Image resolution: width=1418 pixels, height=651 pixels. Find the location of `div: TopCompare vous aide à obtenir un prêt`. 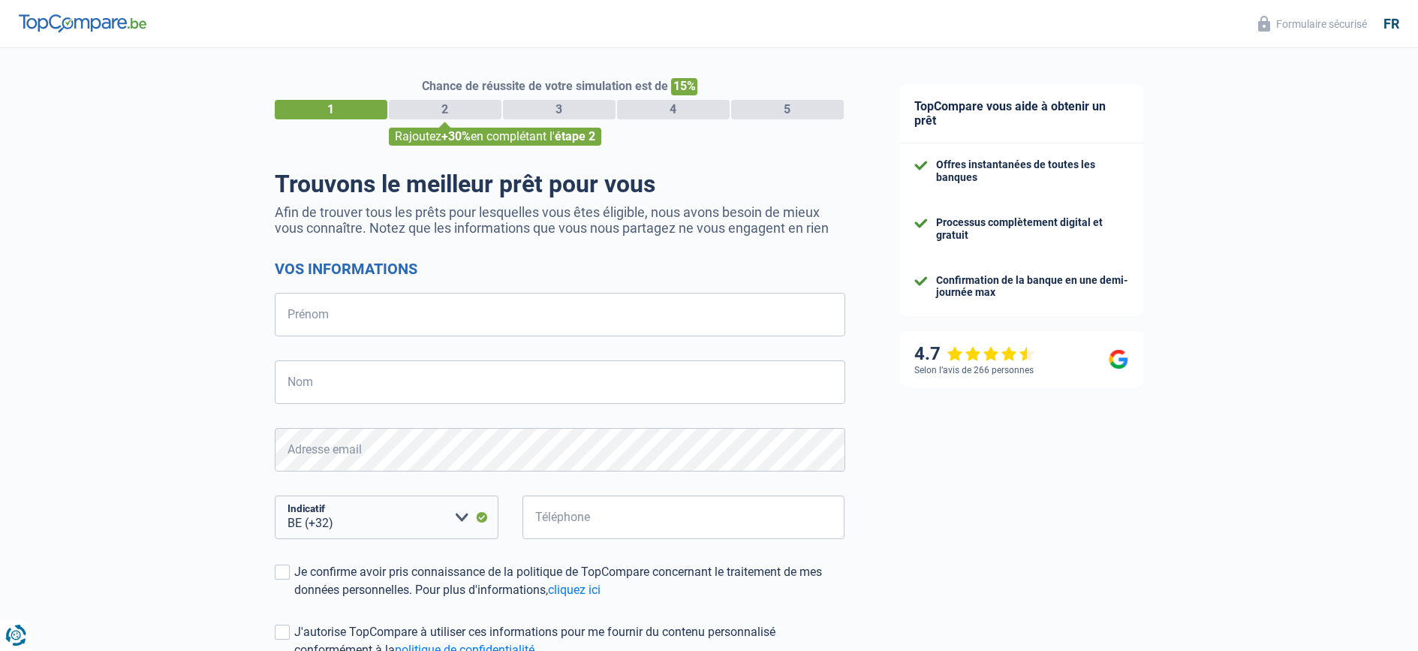

div: TopCompare vous aide à obtenir un prêt is located at coordinates (1021, 113).